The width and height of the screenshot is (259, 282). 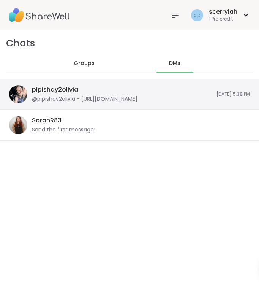 I want to click on img: ShareWell Nav Logo, so click(x=39, y=15).